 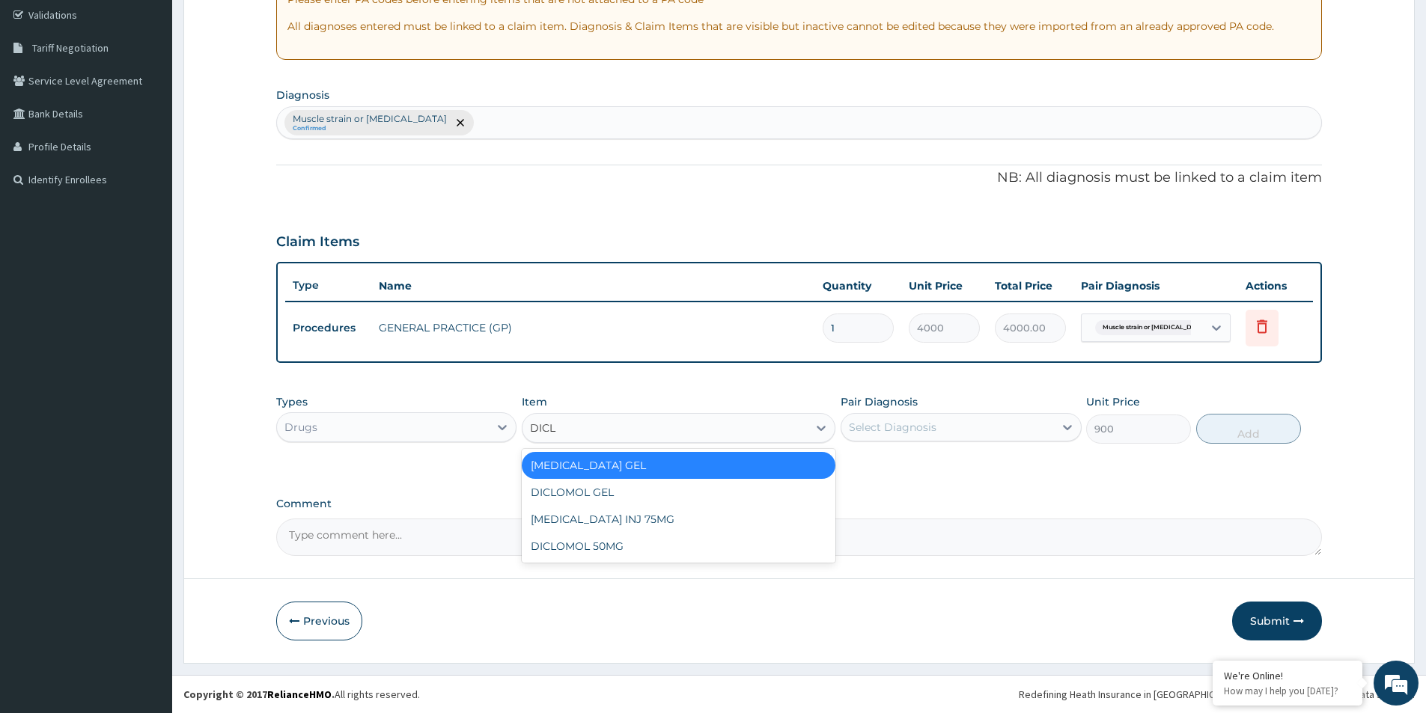 I want to click on footer: All rights reserved., so click(x=799, y=694).